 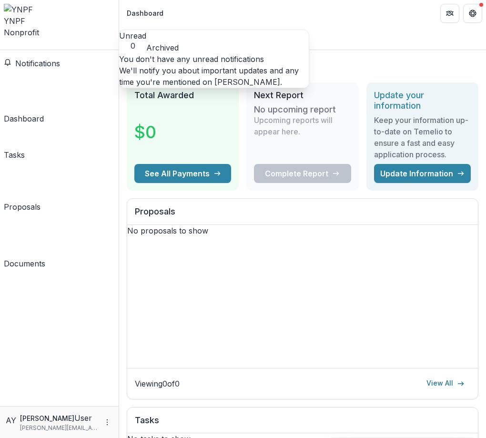 I want to click on h2: Next Report, so click(x=302, y=95).